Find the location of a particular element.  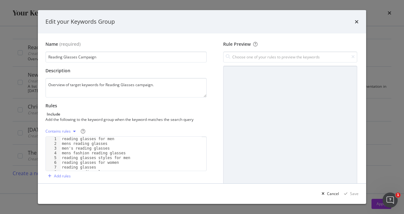

span: (required) is located at coordinates (70, 44).